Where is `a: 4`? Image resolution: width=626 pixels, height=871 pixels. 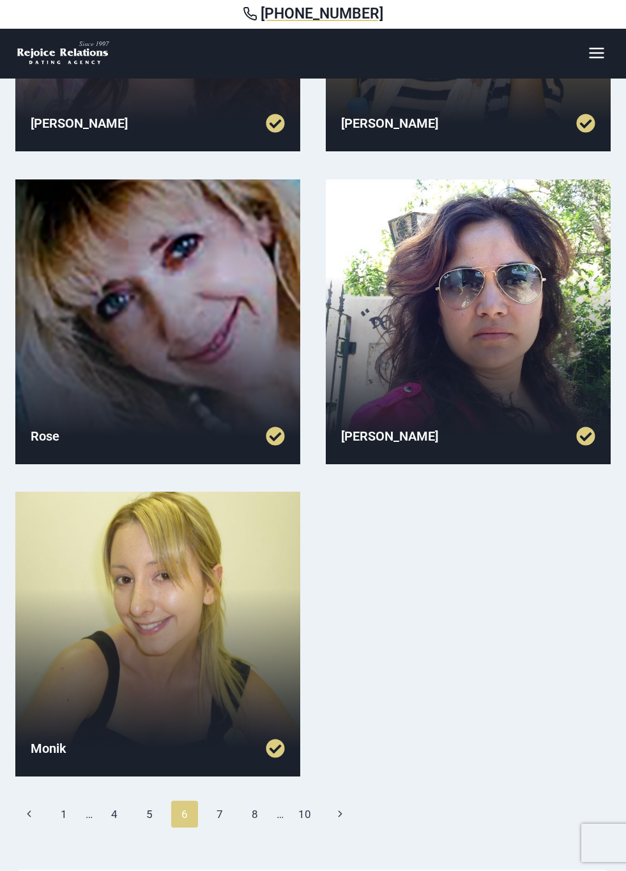
a: 4 is located at coordinates (114, 814).